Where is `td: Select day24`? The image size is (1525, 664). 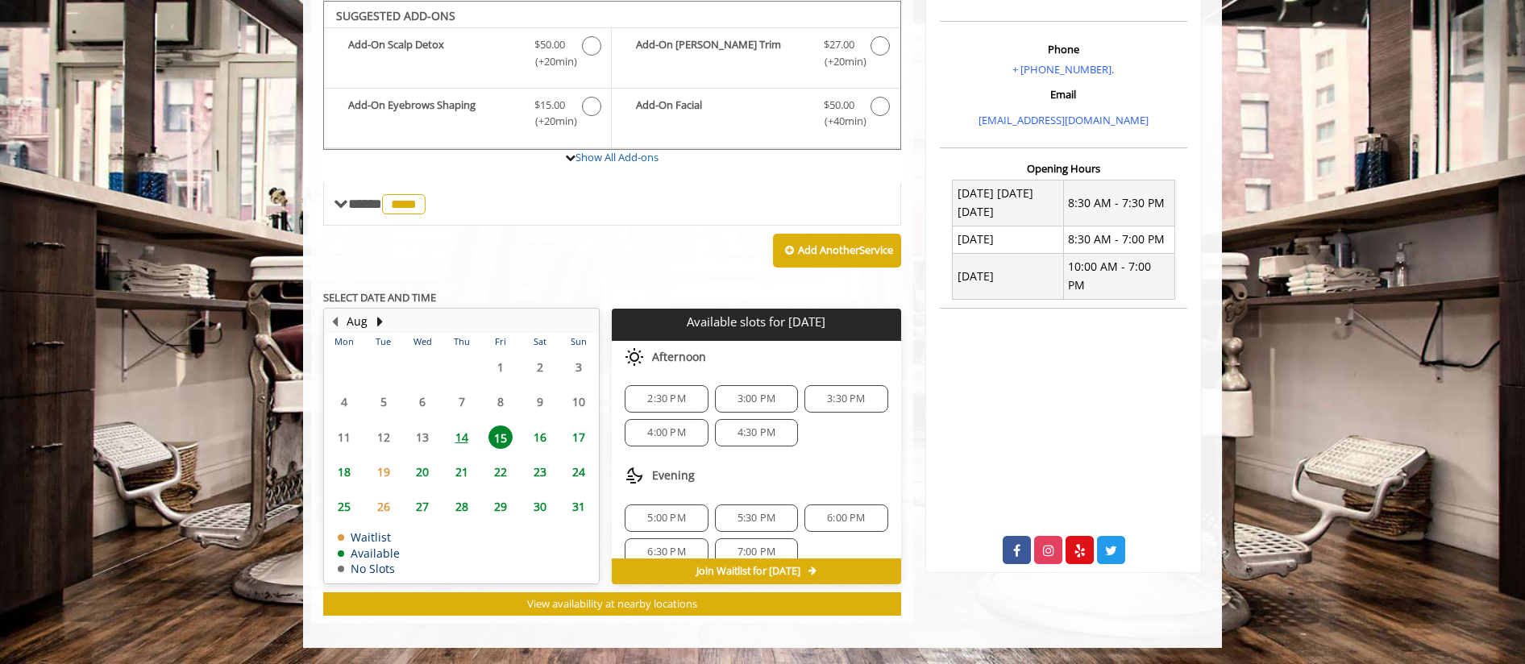
td: Select day24 is located at coordinates (579, 472).